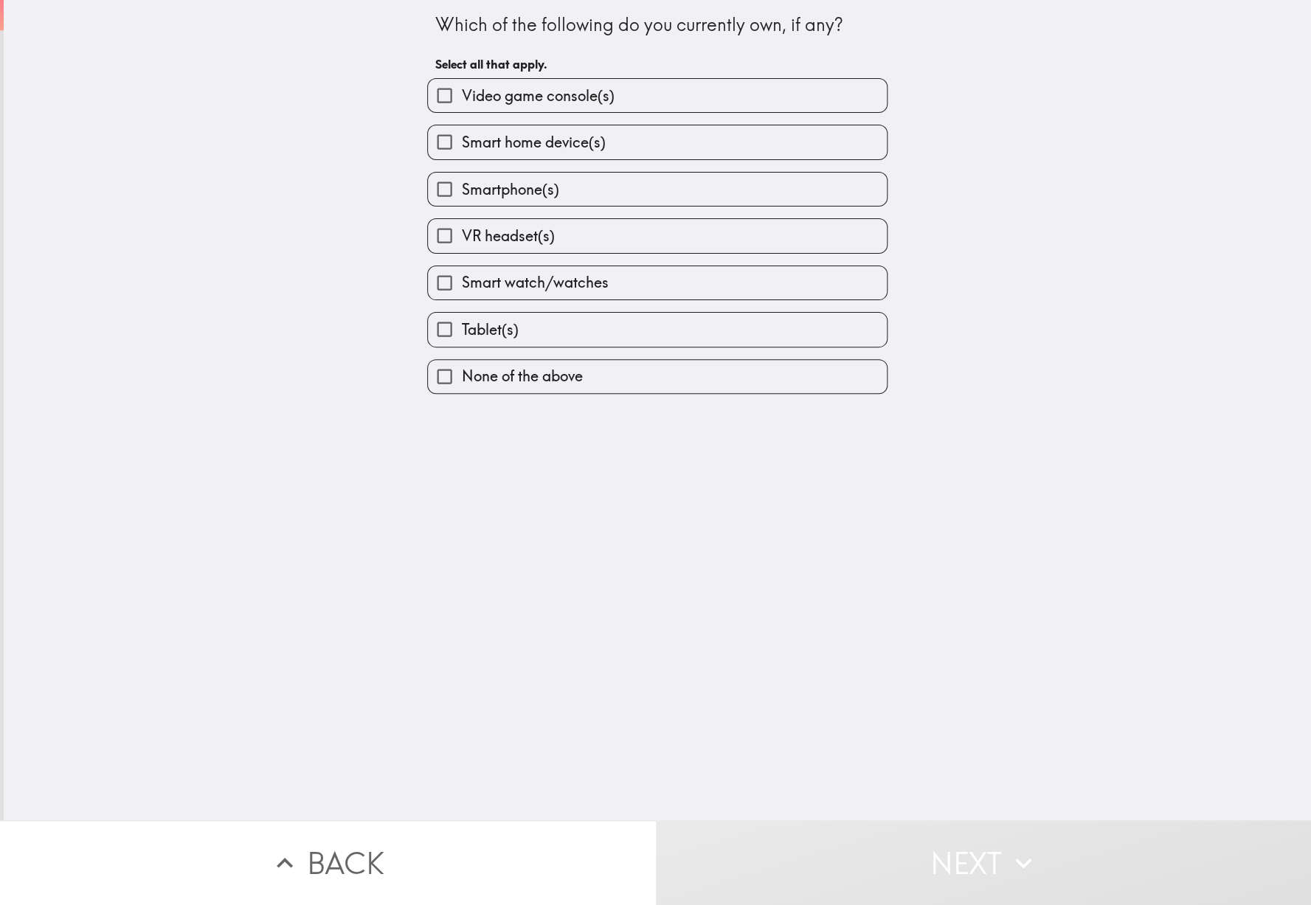 This screenshot has width=1311, height=905. Describe the element at coordinates (657, 283) in the screenshot. I see `button: Smart watch/watches` at that location.